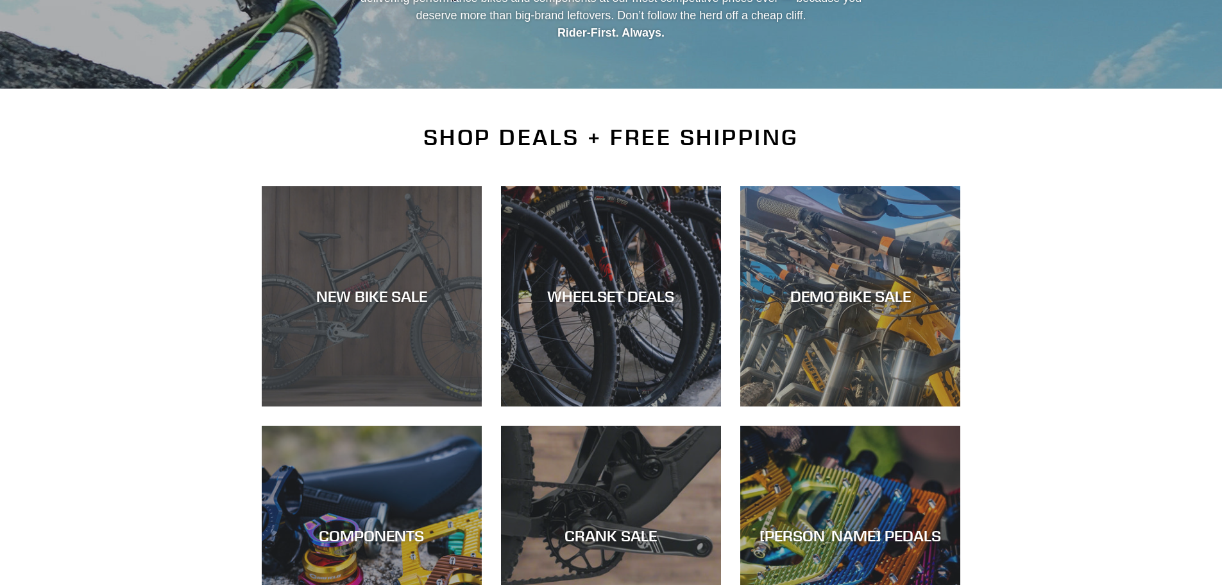 The height and width of the screenshot is (585, 1222). I want to click on div: WHEELSET DEALS, so click(611, 296).